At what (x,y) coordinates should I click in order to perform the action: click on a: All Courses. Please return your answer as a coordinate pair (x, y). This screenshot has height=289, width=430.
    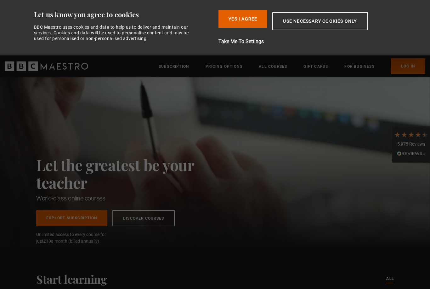
    Looking at the image, I should click on (273, 66).